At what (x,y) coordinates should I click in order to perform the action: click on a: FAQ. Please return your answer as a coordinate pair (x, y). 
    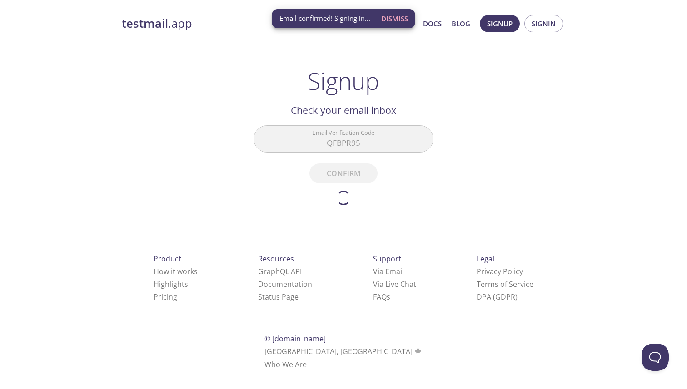
    Looking at the image, I should click on (382, 297).